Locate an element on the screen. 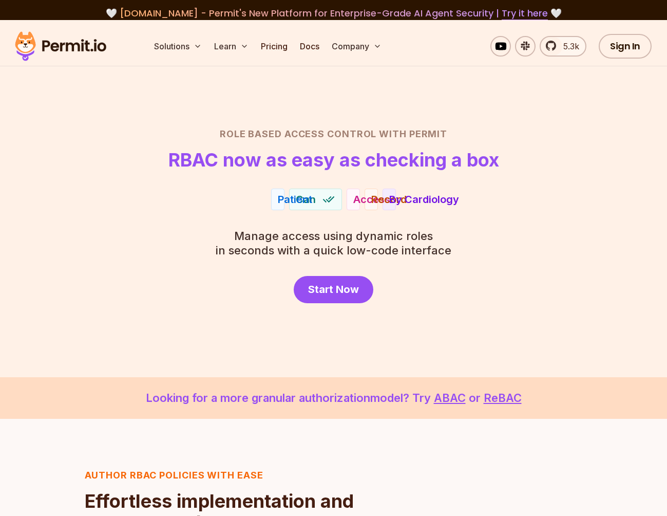 The height and width of the screenshot is (516, 667). div: Access is located at coordinates (372, 199).